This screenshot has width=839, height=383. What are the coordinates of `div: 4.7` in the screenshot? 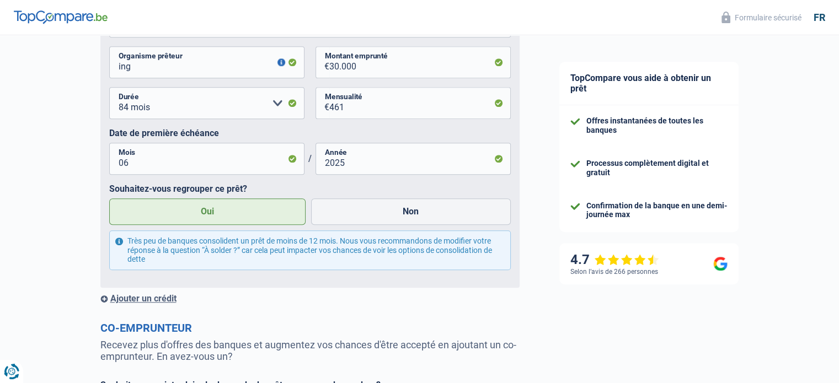 It's located at (614, 260).